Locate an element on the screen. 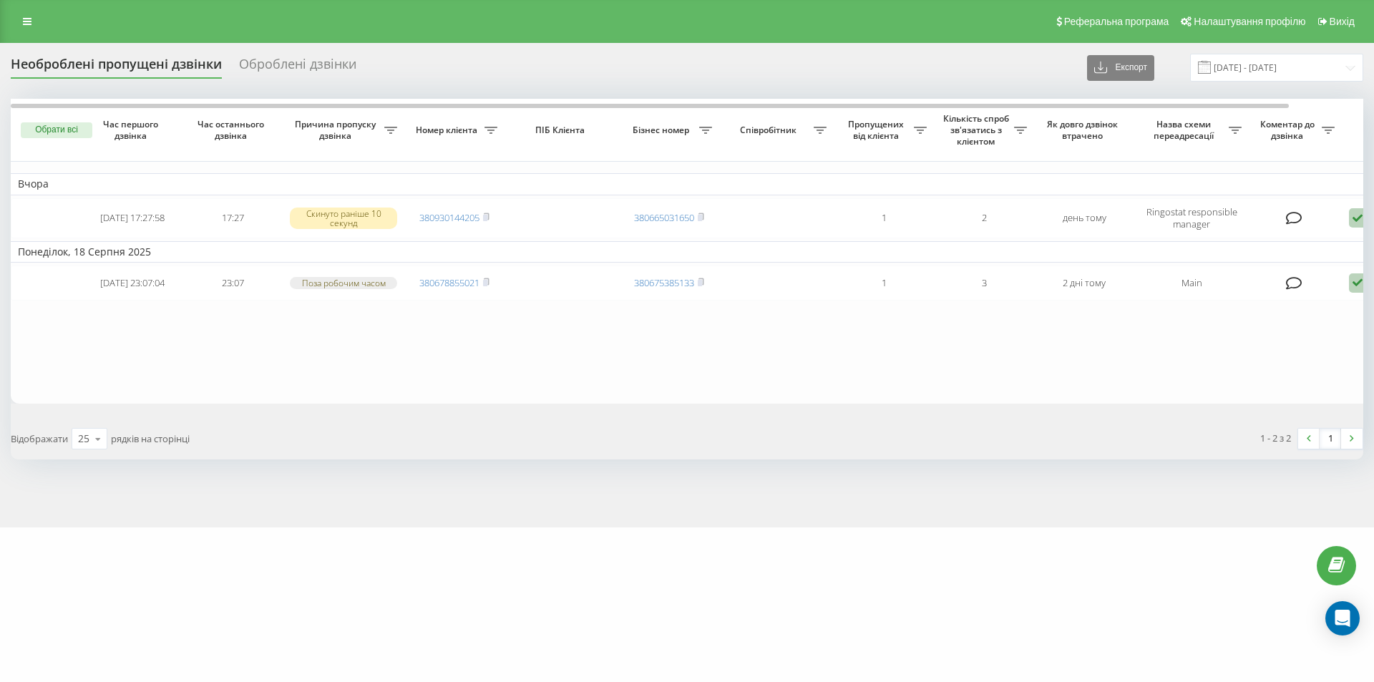 The height and width of the screenshot is (682, 1374). span: Номер клієнта is located at coordinates (448, 130).